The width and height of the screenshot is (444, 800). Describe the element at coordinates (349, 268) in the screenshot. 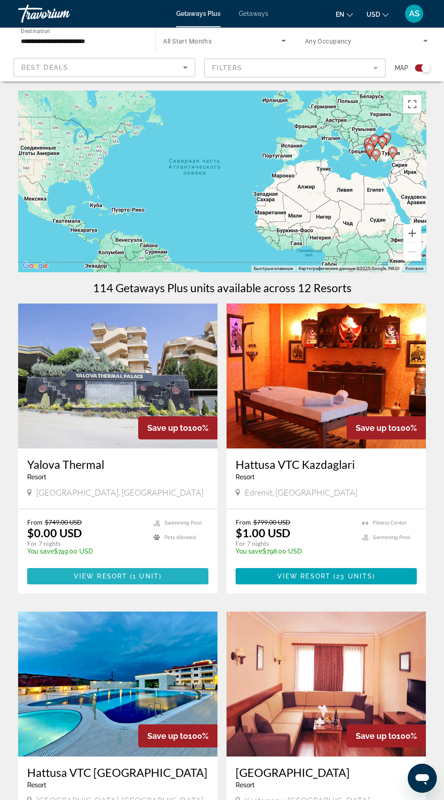

I see `span: Картографические данные ©2025 Google, INEGI` at that location.